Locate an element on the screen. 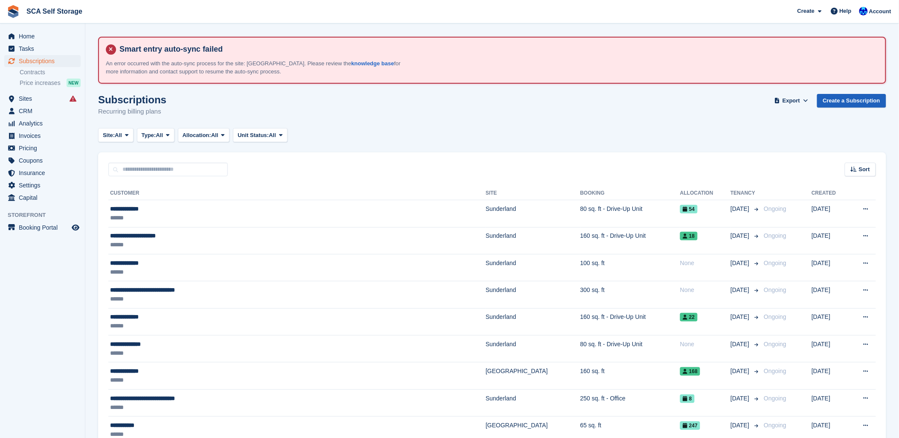 This screenshot has width=899, height=438. a: Preview store is located at coordinates (75, 227).